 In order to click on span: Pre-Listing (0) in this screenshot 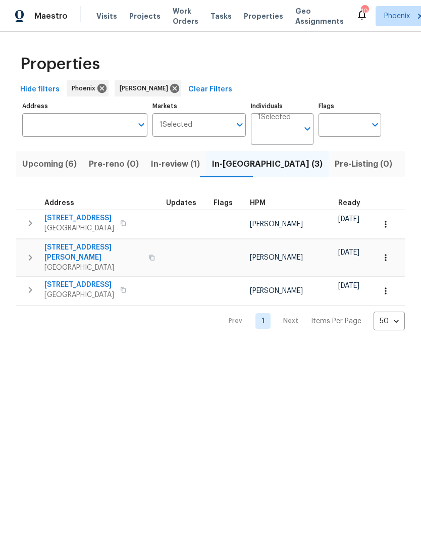, I will do `click(364, 164)`.